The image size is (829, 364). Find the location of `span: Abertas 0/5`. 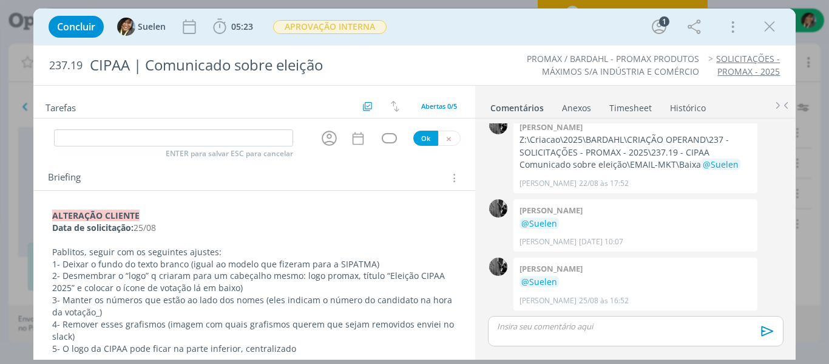

span: Abertas 0/5 is located at coordinates (439, 106).